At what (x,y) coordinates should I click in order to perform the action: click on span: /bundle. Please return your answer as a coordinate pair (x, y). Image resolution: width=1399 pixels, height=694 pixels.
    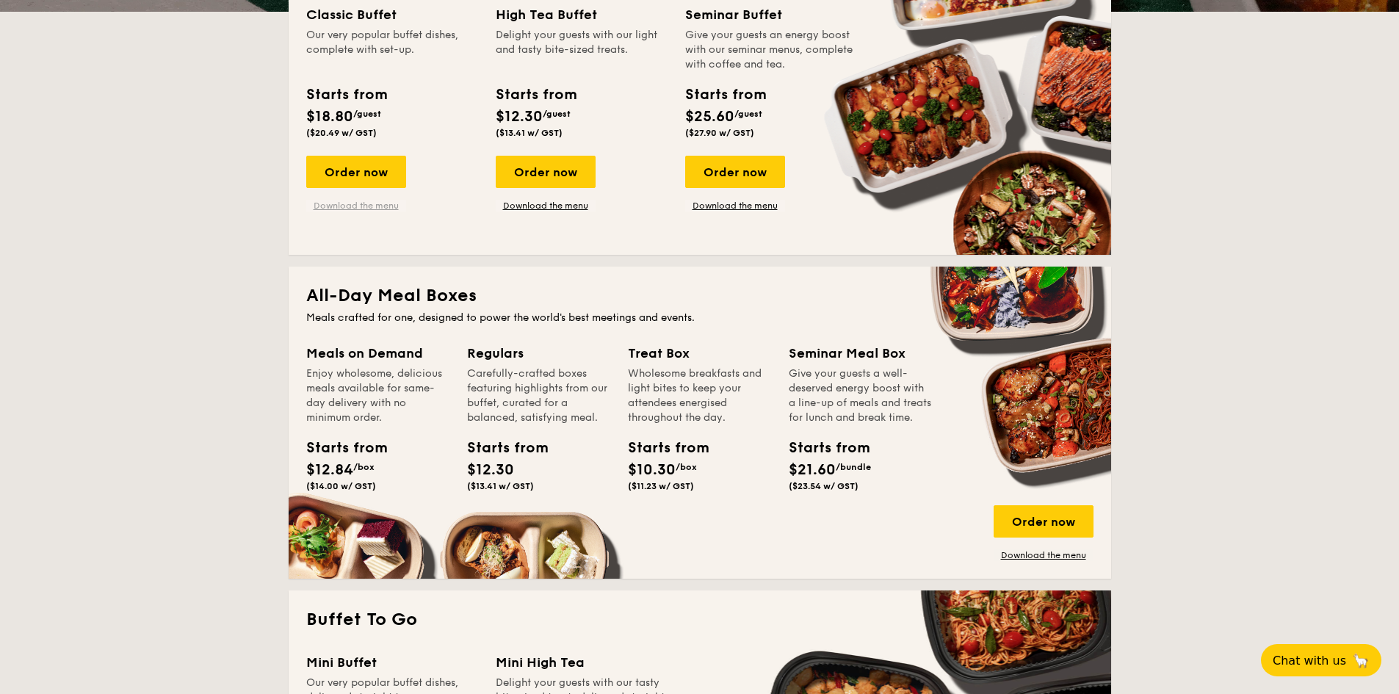
    Looking at the image, I should click on (854, 467).